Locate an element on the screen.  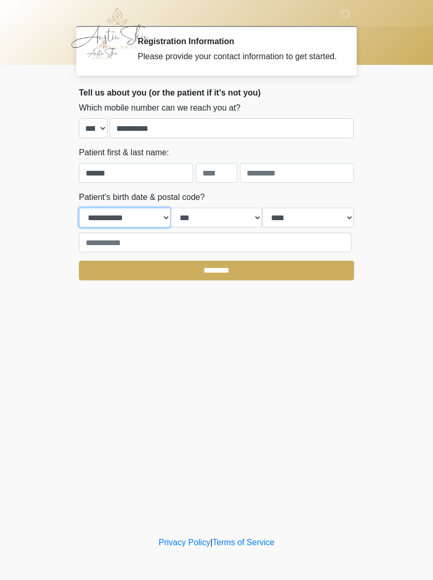
label: Patient's birth date & postal code? is located at coordinates (142, 197).